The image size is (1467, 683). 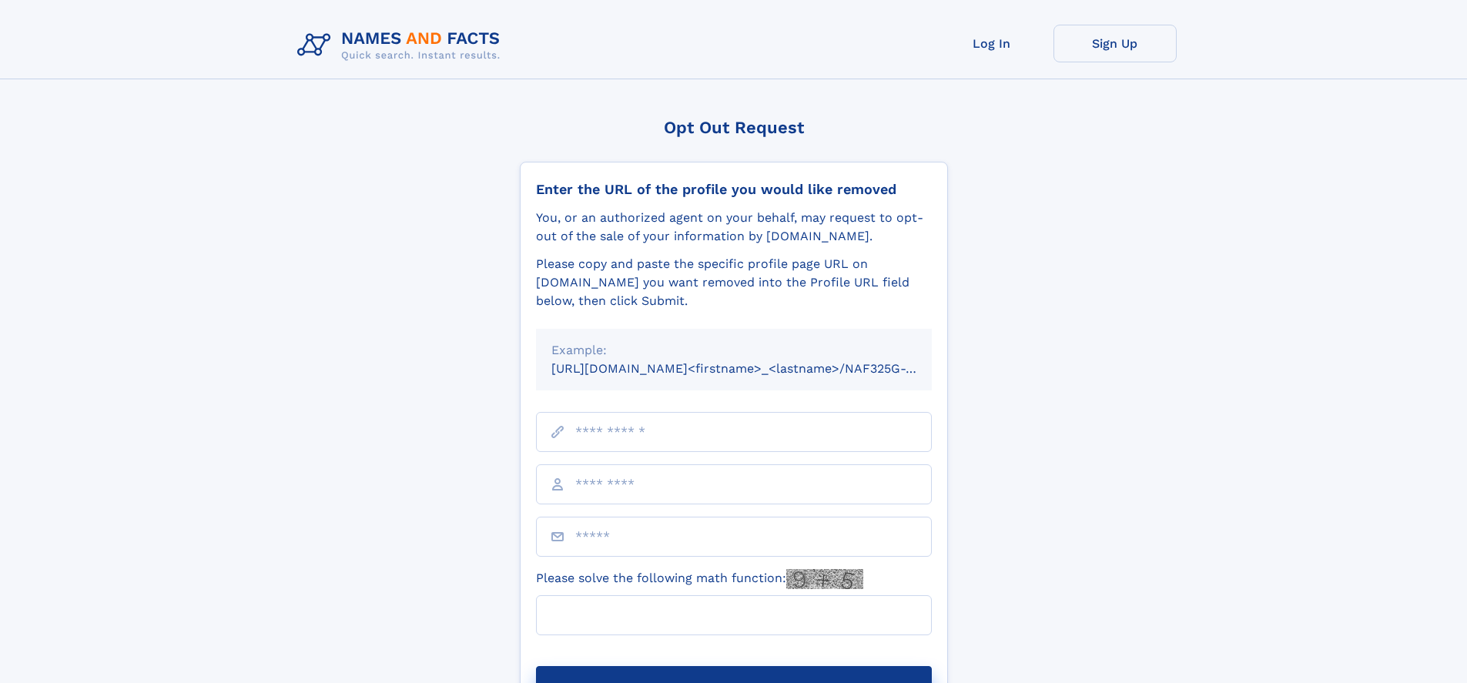 What do you see at coordinates (1115, 43) in the screenshot?
I see `a: Sign Up` at bounding box center [1115, 43].